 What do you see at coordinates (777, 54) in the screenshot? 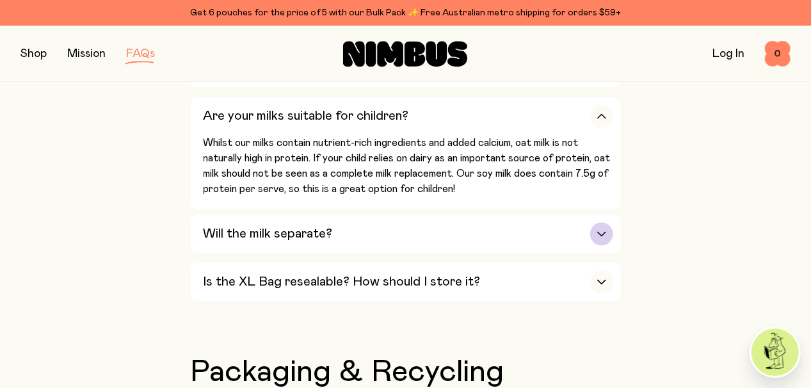
I see `button: 0` at bounding box center [777, 54].